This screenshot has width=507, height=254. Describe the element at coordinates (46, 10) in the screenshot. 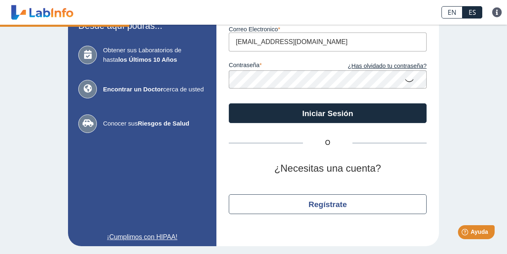

I see `span: Ayuda` at that location.